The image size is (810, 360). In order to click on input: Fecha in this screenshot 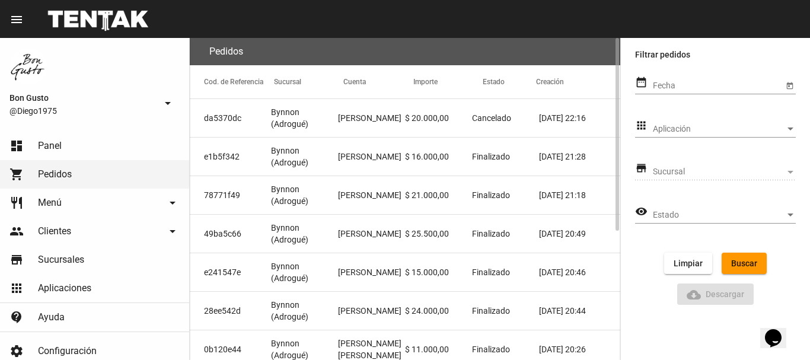, I will do `click(718, 86)`.